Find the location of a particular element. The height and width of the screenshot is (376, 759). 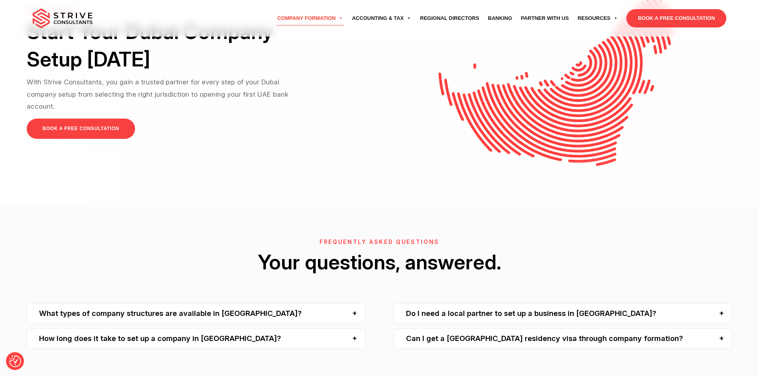

img: Revisit consent button is located at coordinates (15, 362).